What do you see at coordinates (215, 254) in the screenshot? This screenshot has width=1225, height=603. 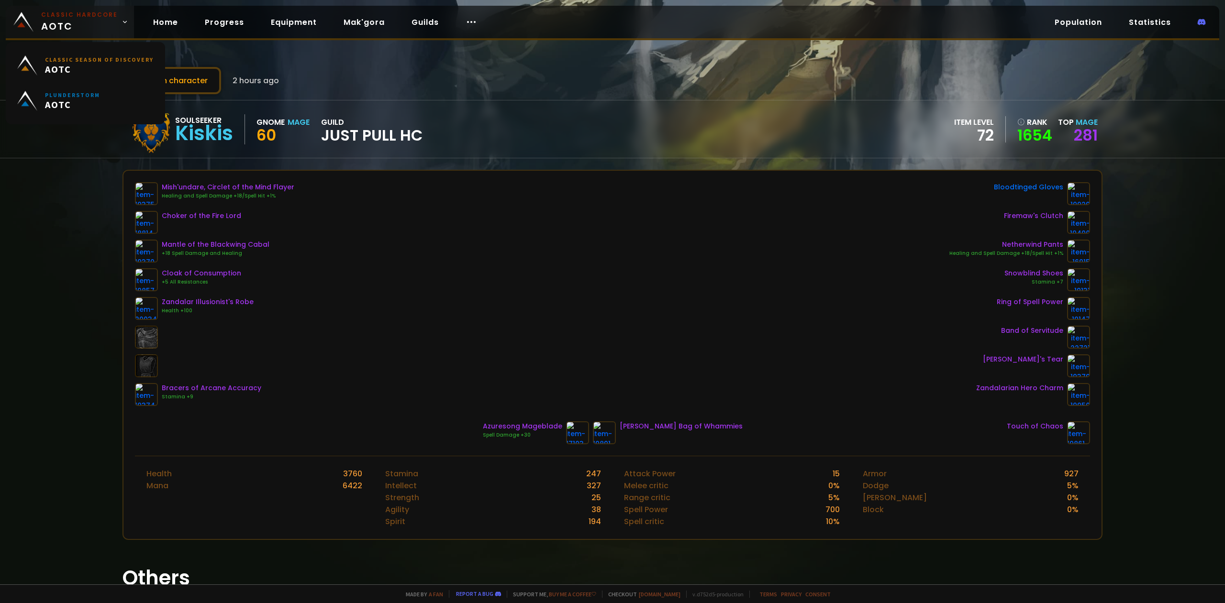 I see `div: +18 Spell Damage and Healing` at bounding box center [215, 254].